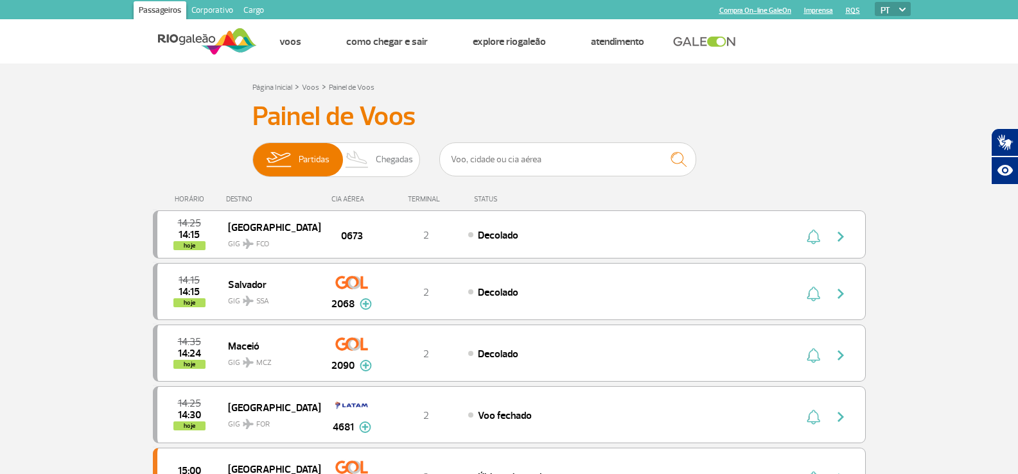 This screenshot has width=1018, height=474. Describe the element at coordinates (189, 354) in the screenshot. I see `span: 2025-10-01 14:24:03` at that location.